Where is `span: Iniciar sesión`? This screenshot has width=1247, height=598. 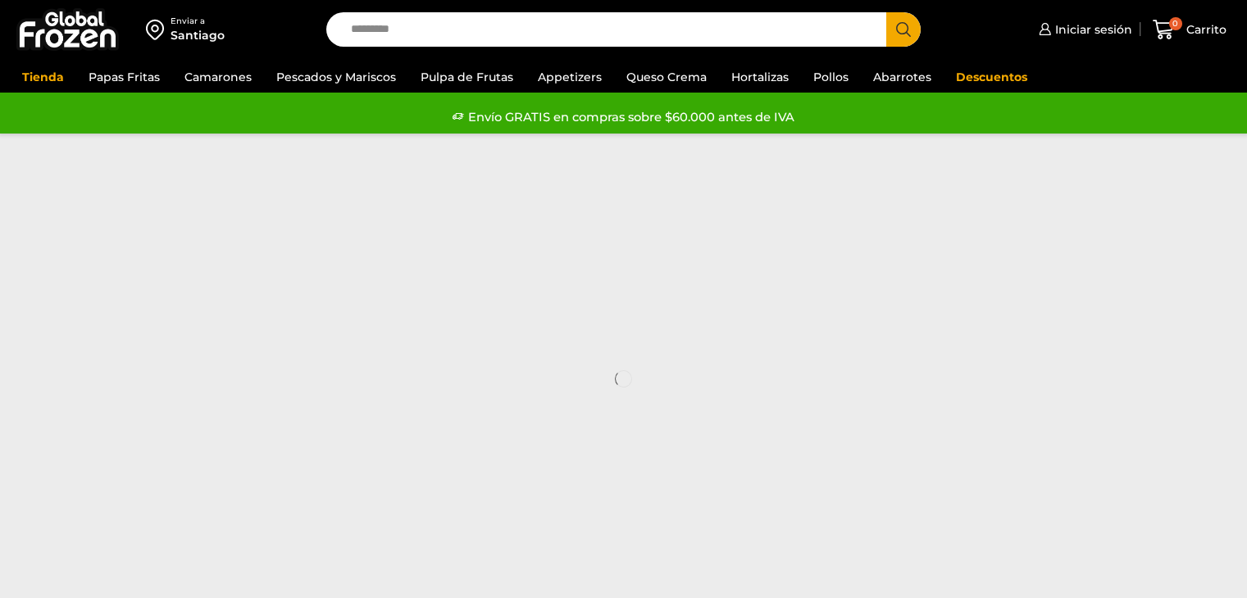 span: Iniciar sesión is located at coordinates (1091, 30).